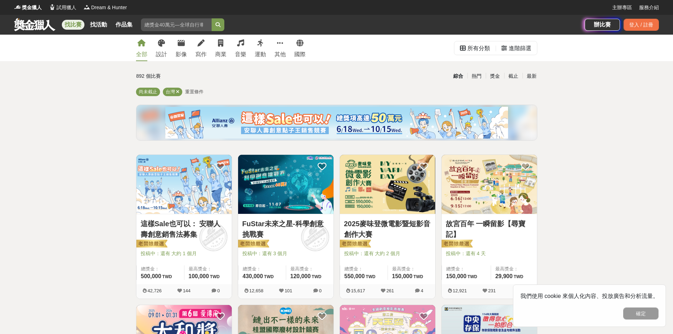 The width and height of the screenshot is (673, 334). What do you see at coordinates (155, 290) in the screenshot?
I see `span: 42,726` at bounding box center [155, 290].